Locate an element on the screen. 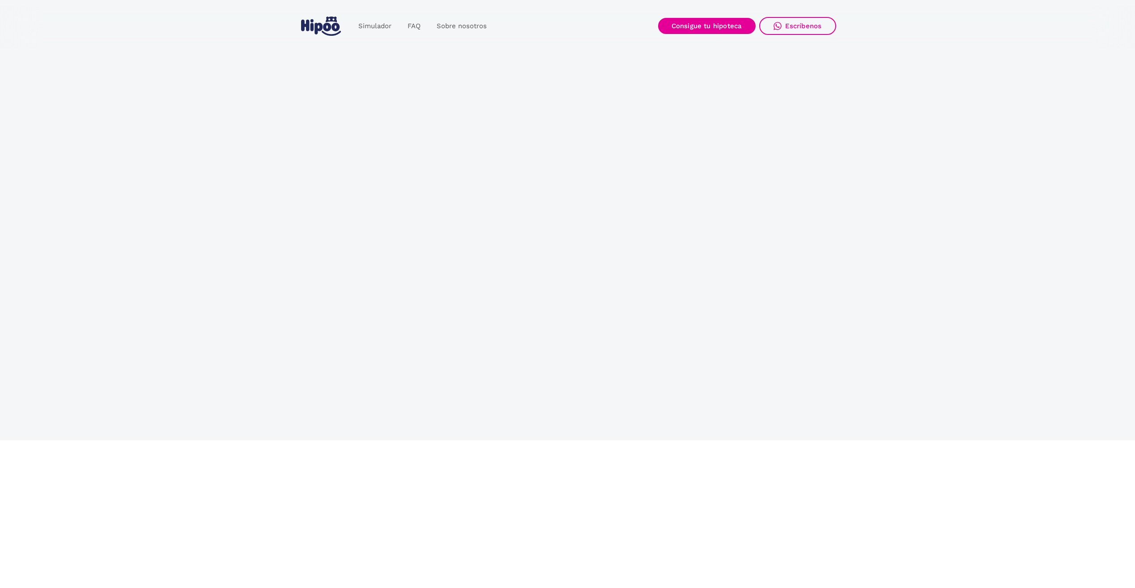 The width and height of the screenshot is (1135, 588). a: Escríbenos is located at coordinates (798, 26).